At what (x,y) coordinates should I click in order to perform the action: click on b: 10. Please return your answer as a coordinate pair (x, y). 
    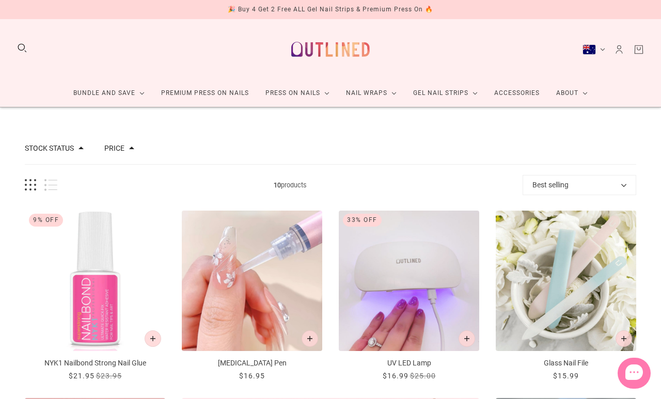
    Looking at the image, I should click on (277, 185).